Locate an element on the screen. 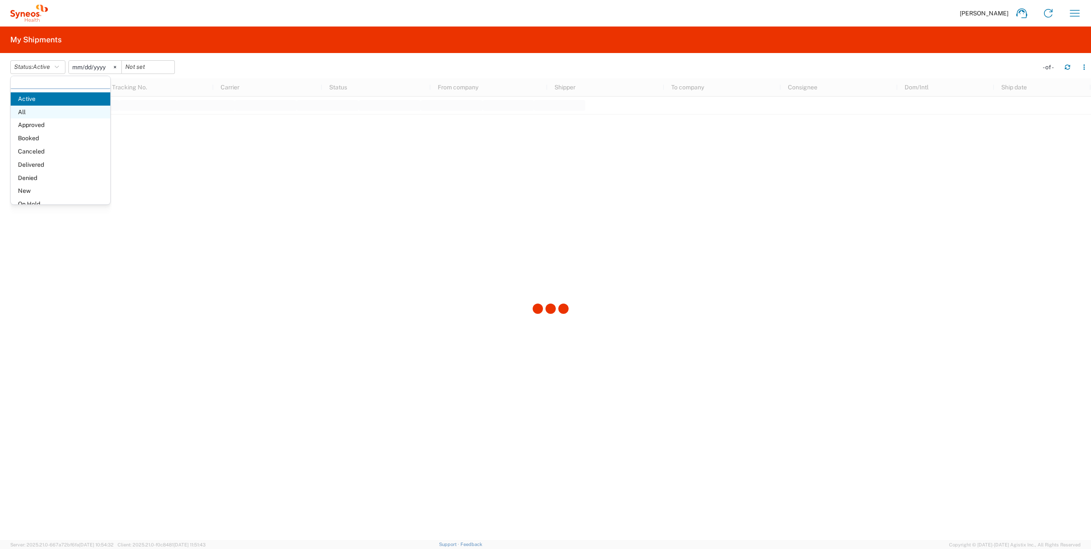  span: Booked is located at coordinates (60, 138).